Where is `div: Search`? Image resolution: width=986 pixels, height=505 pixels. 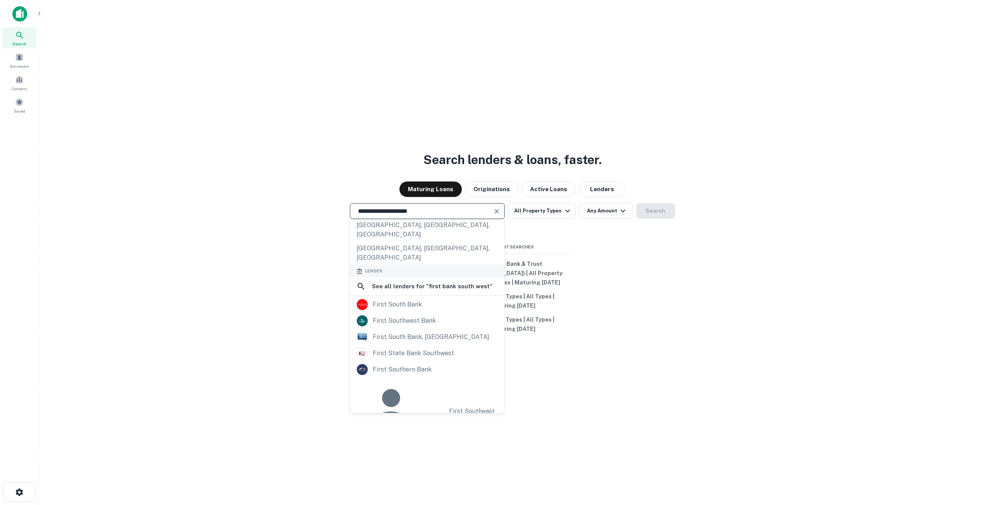 div: Search is located at coordinates (19, 38).